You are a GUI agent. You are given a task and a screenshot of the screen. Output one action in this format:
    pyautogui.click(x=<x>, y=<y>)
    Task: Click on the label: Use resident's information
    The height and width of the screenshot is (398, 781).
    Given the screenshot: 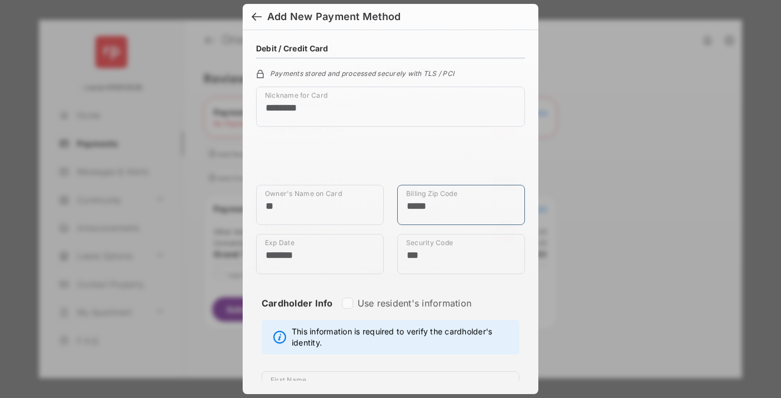 What is the action you would take?
    pyautogui.click(x=414, y=303)
    